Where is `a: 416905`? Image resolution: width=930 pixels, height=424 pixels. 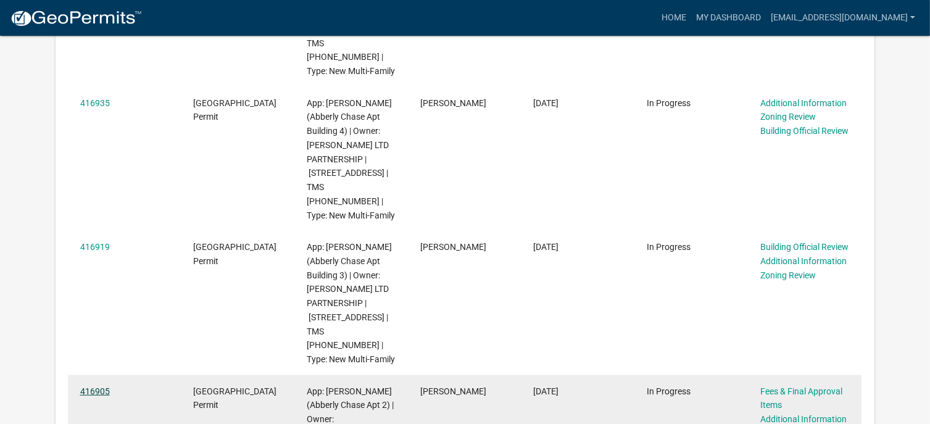 a: 416905 is located at coordinates (95, 391).